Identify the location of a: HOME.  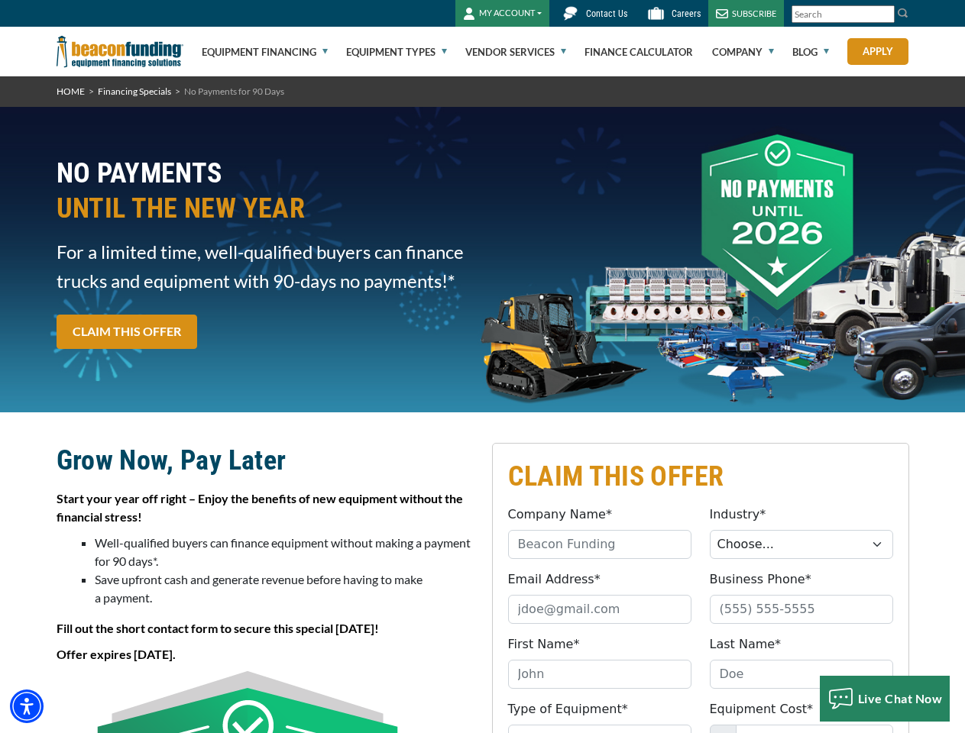
(70, 91).